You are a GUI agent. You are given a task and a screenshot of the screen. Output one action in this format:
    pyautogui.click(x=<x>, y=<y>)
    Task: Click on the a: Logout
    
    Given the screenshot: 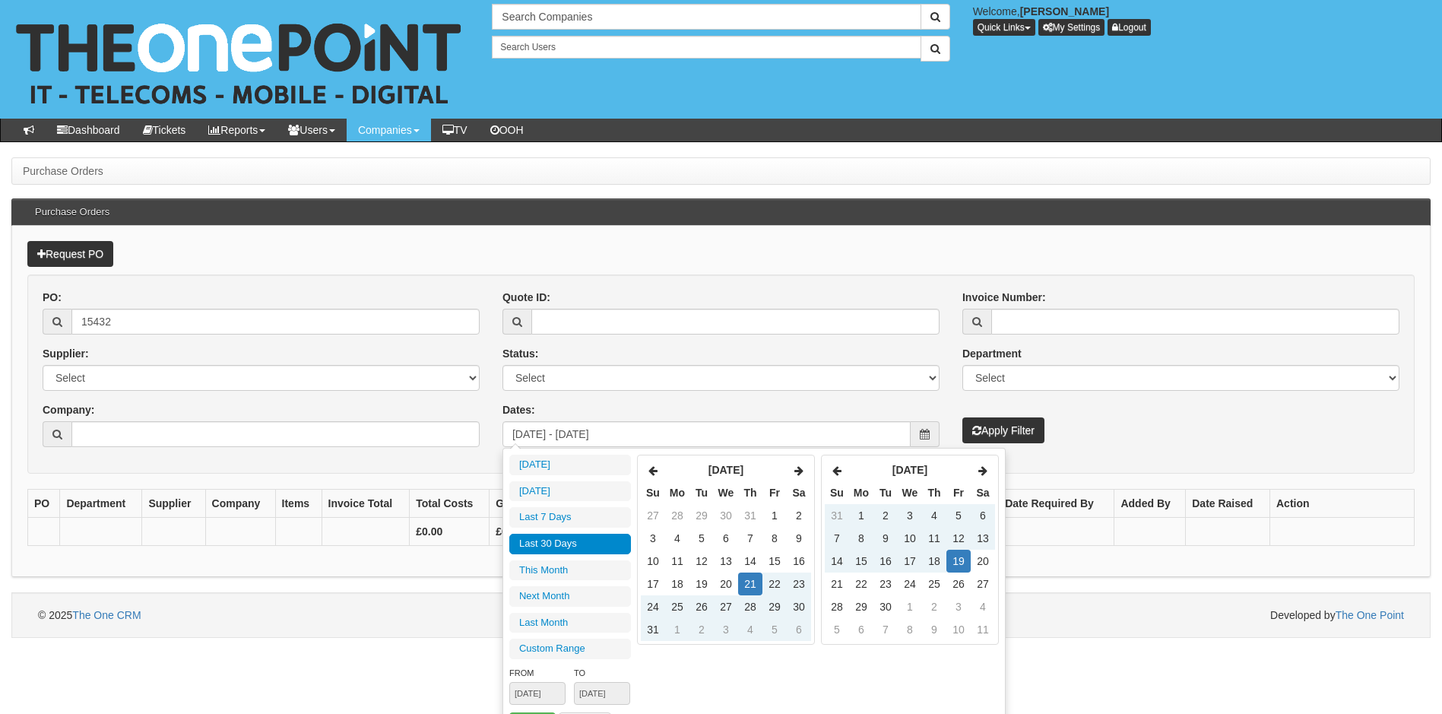 What is the action you would take?
    pyautogui.click(x=1129, y=27)
    